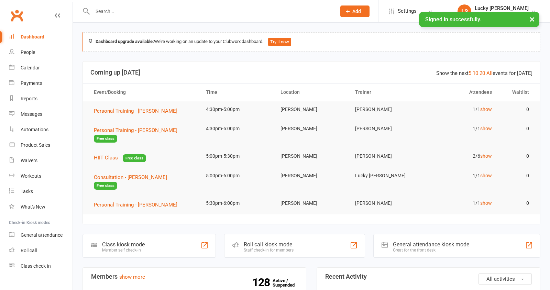 The image size is (550, 290). Describe the element at coordinates (41, 266) in the screenshot. I see `a: Class kiosk mode` at that location.